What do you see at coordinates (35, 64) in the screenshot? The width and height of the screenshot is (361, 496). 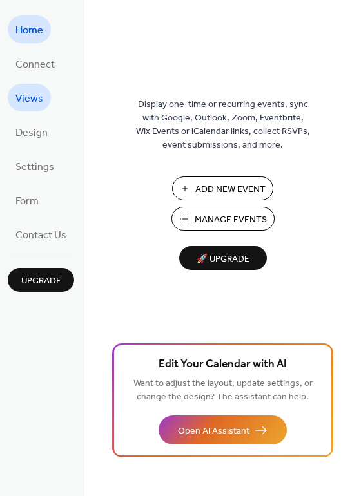 I see `span: Connect` at bounding box center [35, 64].